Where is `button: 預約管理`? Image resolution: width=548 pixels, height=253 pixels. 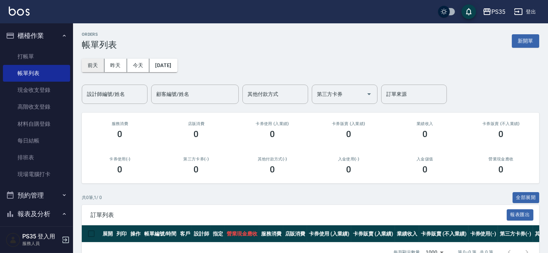
button: 預約管理 is located at coordinates (37, 196).